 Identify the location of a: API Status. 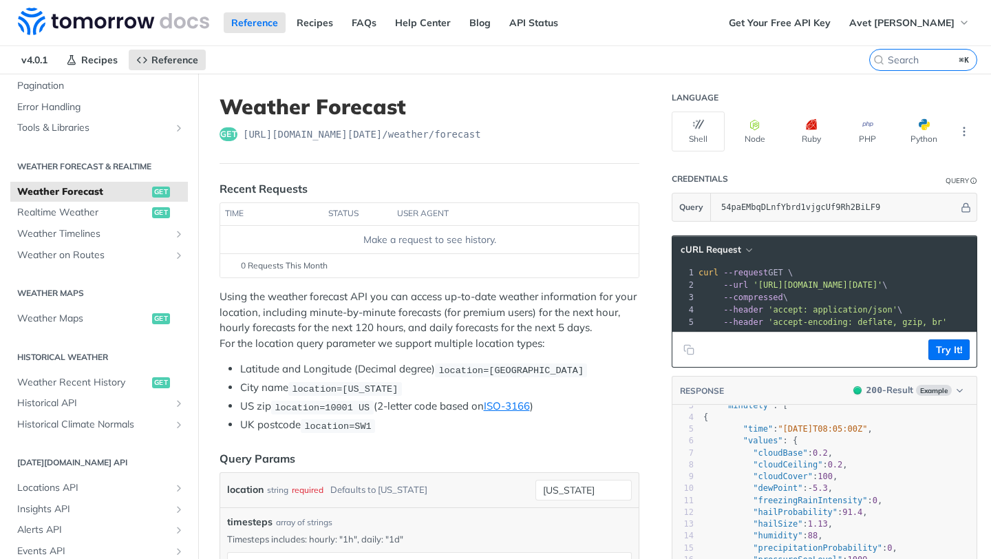
(533, 23).